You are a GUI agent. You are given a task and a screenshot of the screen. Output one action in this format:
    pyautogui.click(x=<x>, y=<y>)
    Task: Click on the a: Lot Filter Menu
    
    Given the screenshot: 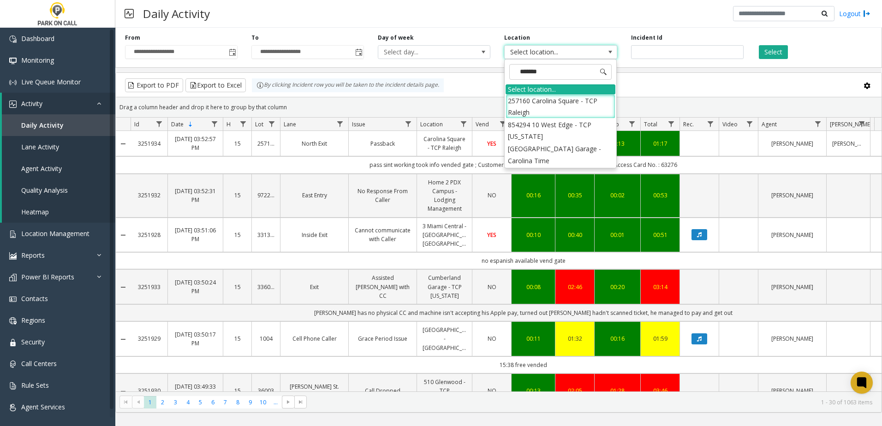 What is the action you would take?
    pyautogui.click(x=272, y=124)
    